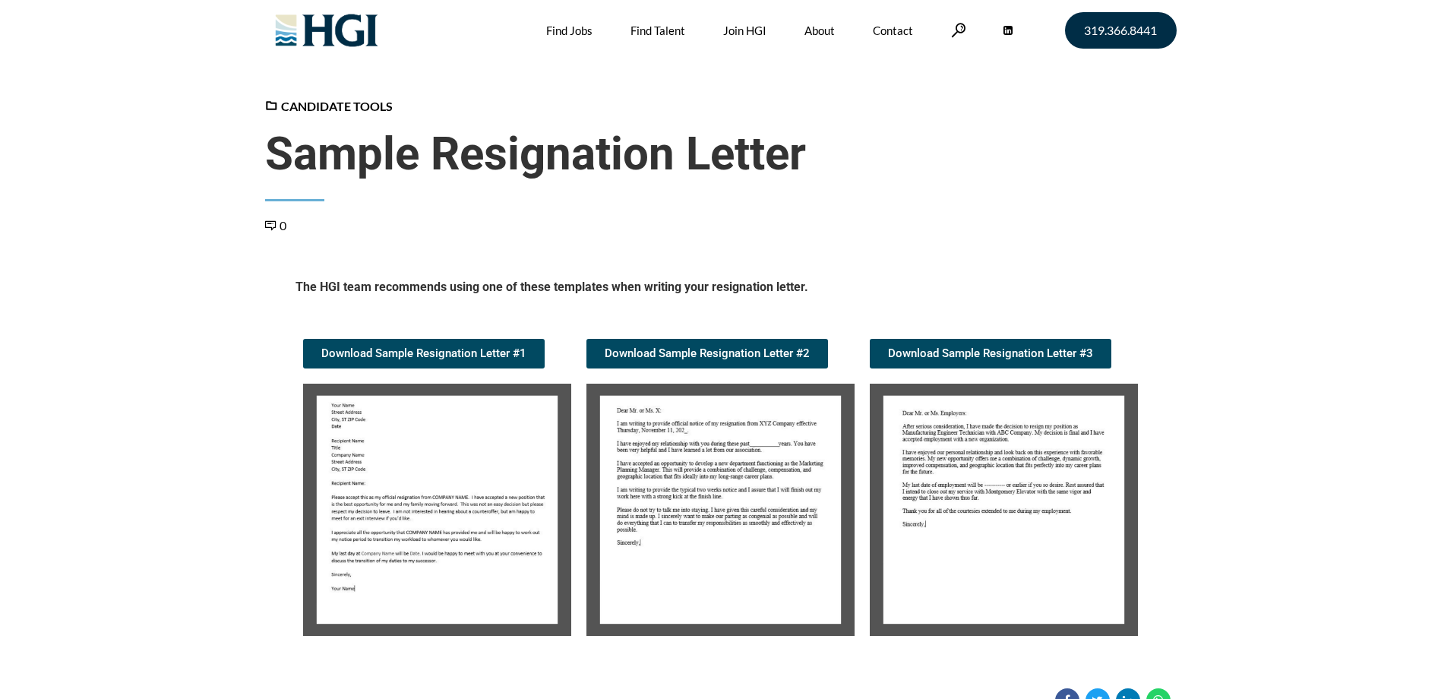 The width and height of the screenshot is (1441, 699). Describe the element at coordinates (707, 353) in the screenshot. I see `a: Download Sample Resignation Letter #2` at that location.